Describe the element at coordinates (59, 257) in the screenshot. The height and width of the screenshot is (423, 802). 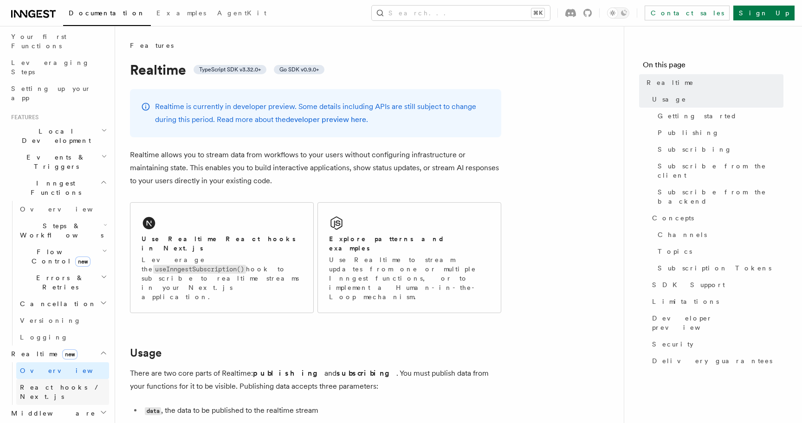
I see `span: Flow Control` at that location.